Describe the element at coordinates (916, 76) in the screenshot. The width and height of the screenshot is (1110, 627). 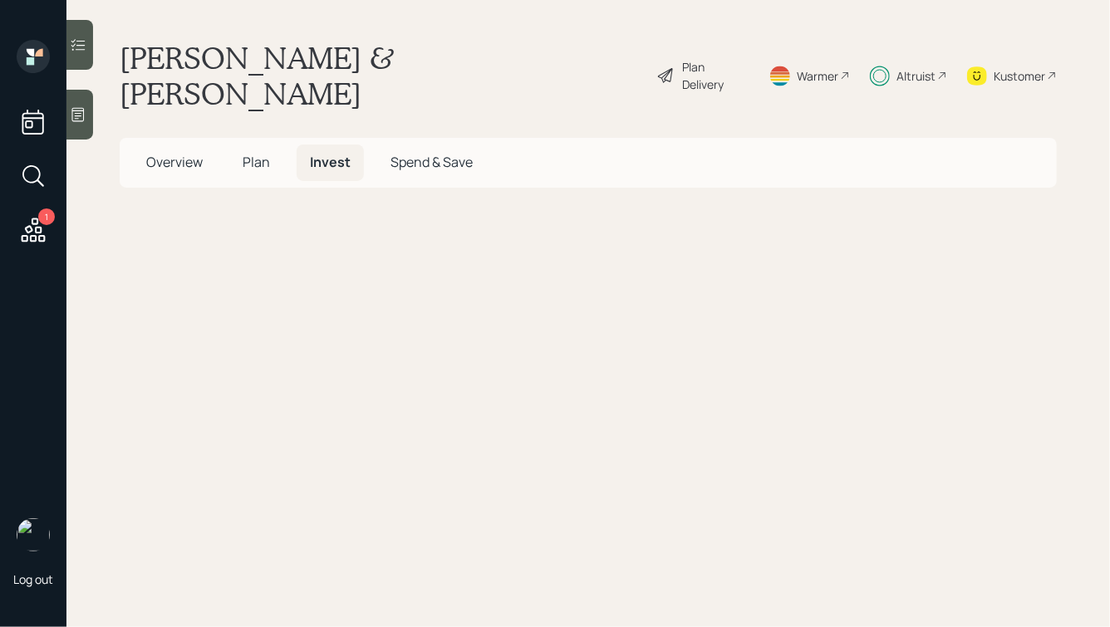
I see `div: Altruist` at that location.